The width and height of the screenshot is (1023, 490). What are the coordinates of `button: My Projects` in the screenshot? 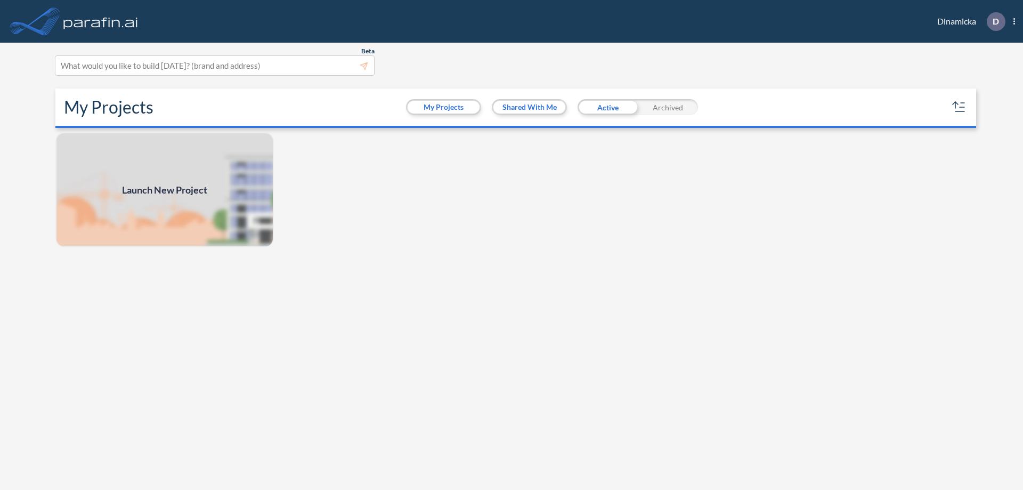 It's located at (443, 107).